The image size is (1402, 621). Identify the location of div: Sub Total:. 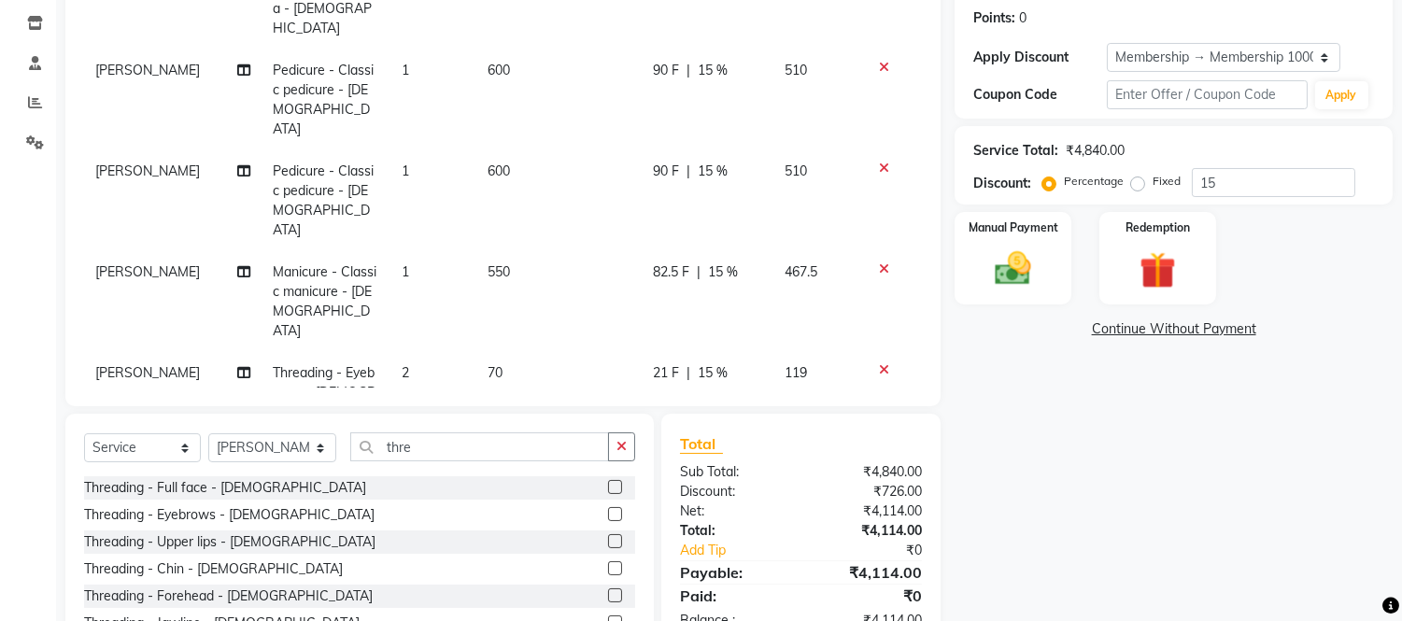
(733, 472).